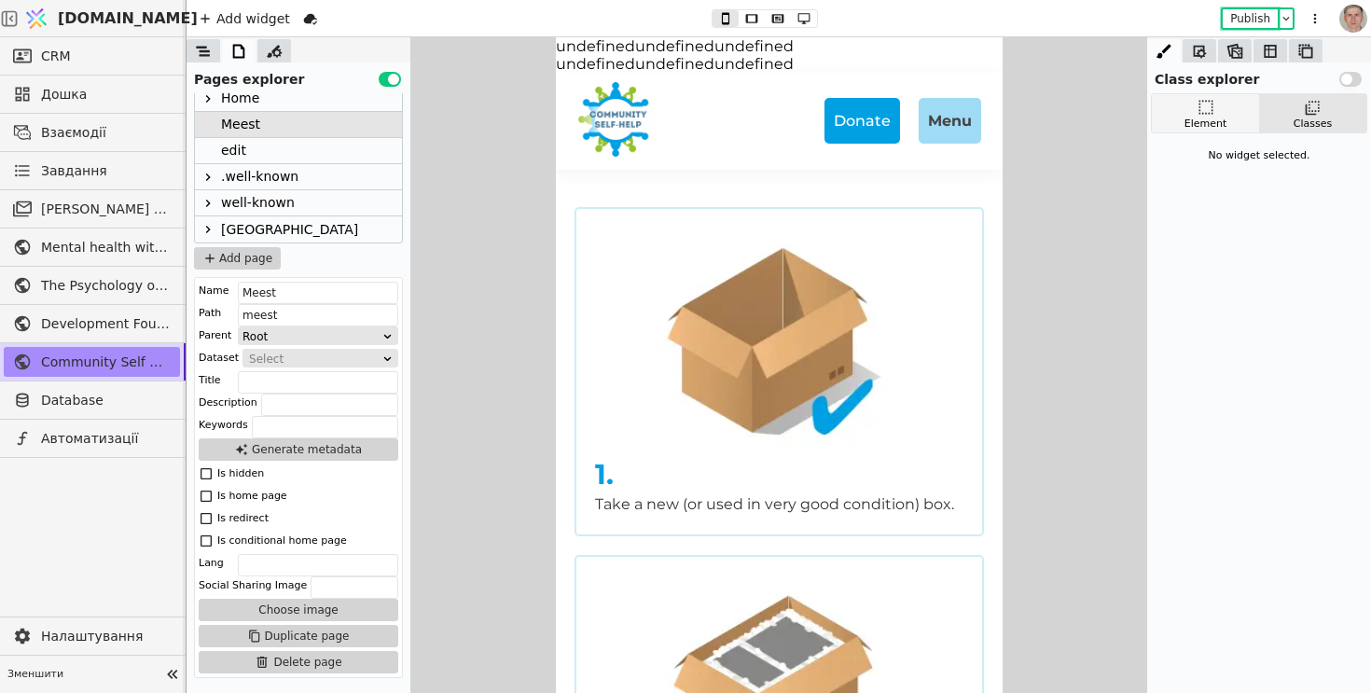 The height and width of the screenshot is (693, 1371). What do you see at coordinates (91, 171) in the screenshot?
I see `a: Завдання` at bounding box center [91, 171].